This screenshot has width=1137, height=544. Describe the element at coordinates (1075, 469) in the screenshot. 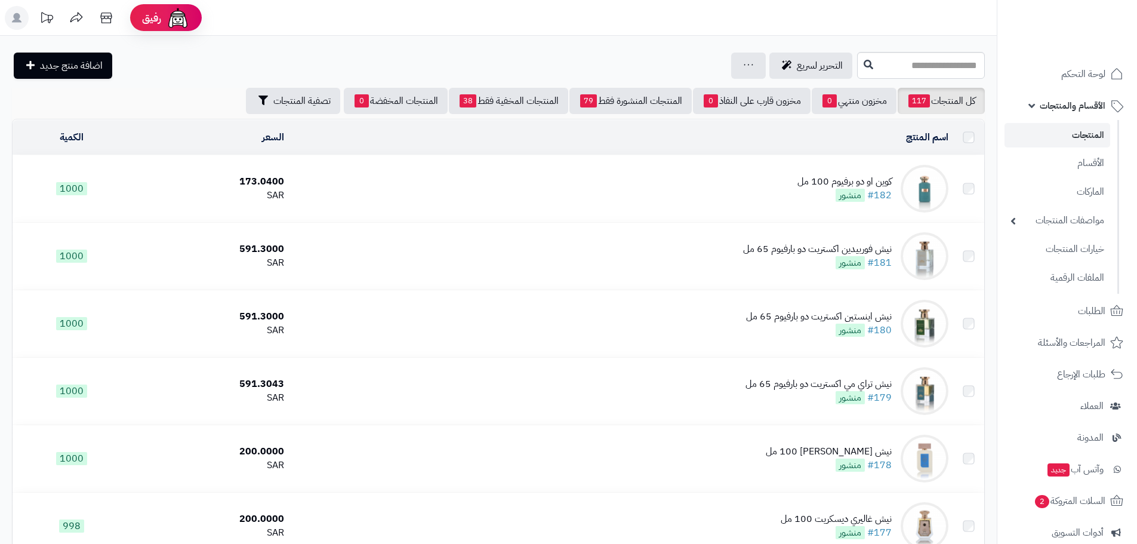

I see `span: وآتس آب` at that location.